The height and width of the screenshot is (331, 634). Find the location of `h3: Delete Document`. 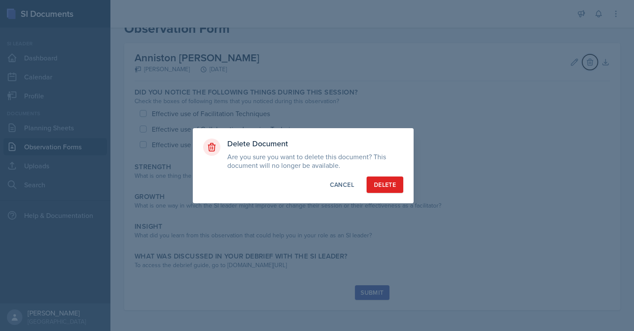

h3: Delete Document is located at coordinates (315, 144).